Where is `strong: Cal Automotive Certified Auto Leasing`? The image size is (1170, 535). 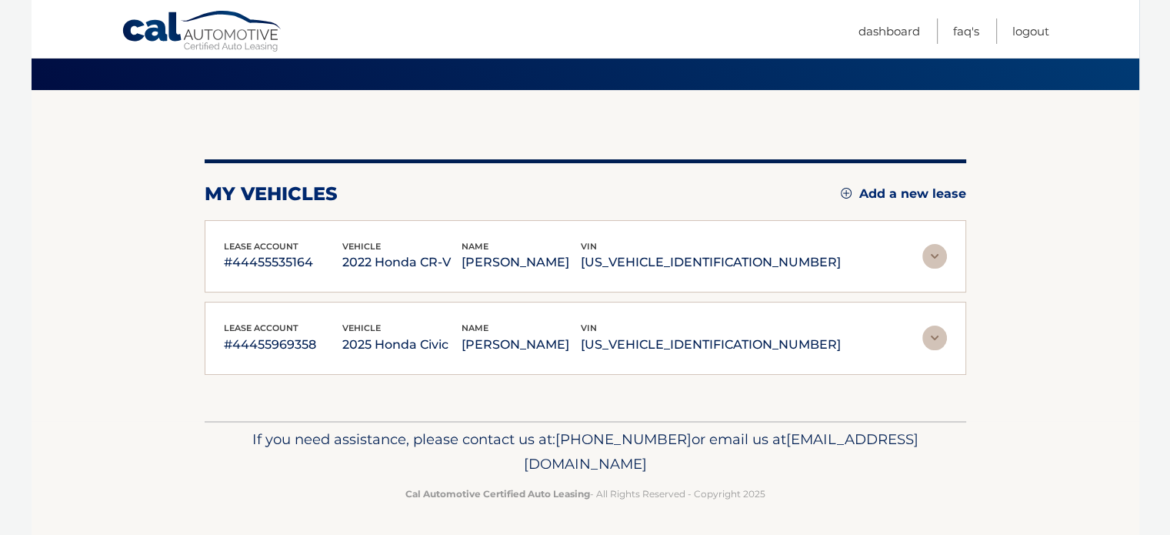 strong: Cal Automotive Certified Auto Leasing is located at coordinates (498, 493).